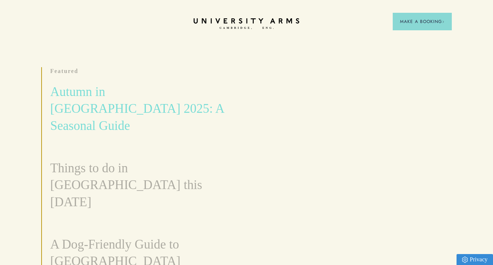 This screenshot has width=493, height=265. What do you see at coordinates (443, 22) in the screenshot?
I see `img: Arrow icon` at bounding box center [443, 22].